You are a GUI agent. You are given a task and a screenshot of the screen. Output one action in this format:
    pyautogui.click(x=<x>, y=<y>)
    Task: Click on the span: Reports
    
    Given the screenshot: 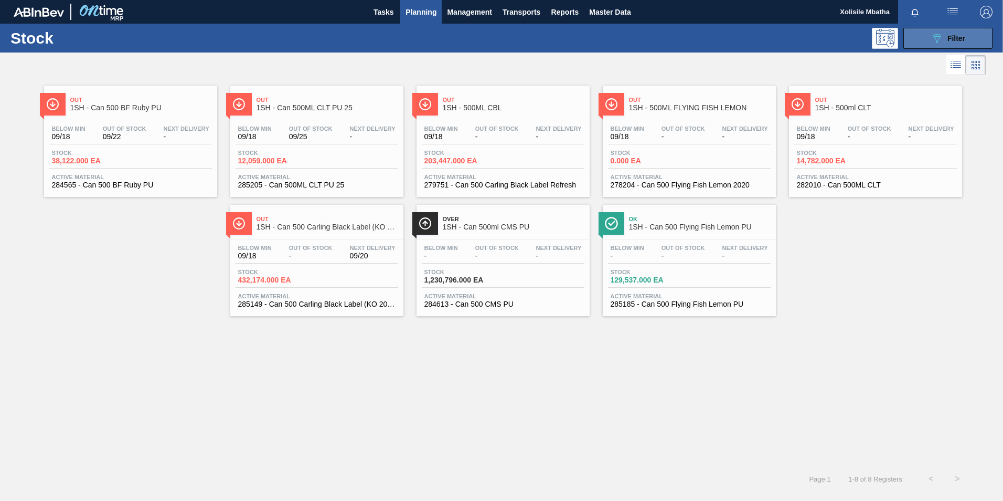 What is the action you would take?
    pyautogui.click(x=565, y=12)
    